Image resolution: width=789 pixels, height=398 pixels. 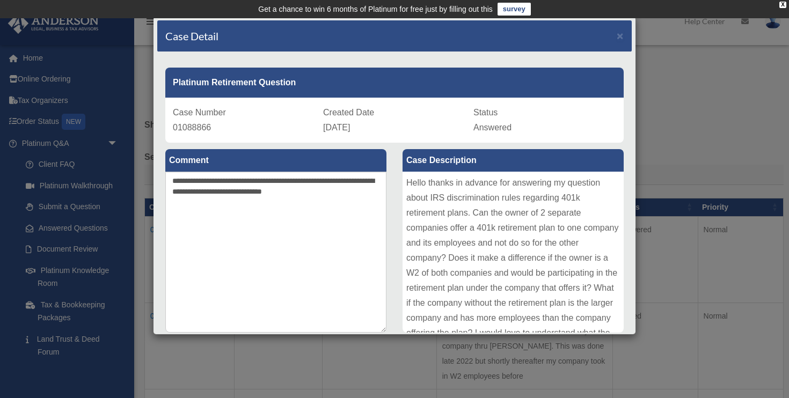 What do you see at coordinates (199, 112) in the screenshot?
I see `span: Case Number` at bounding box center [199, 112].